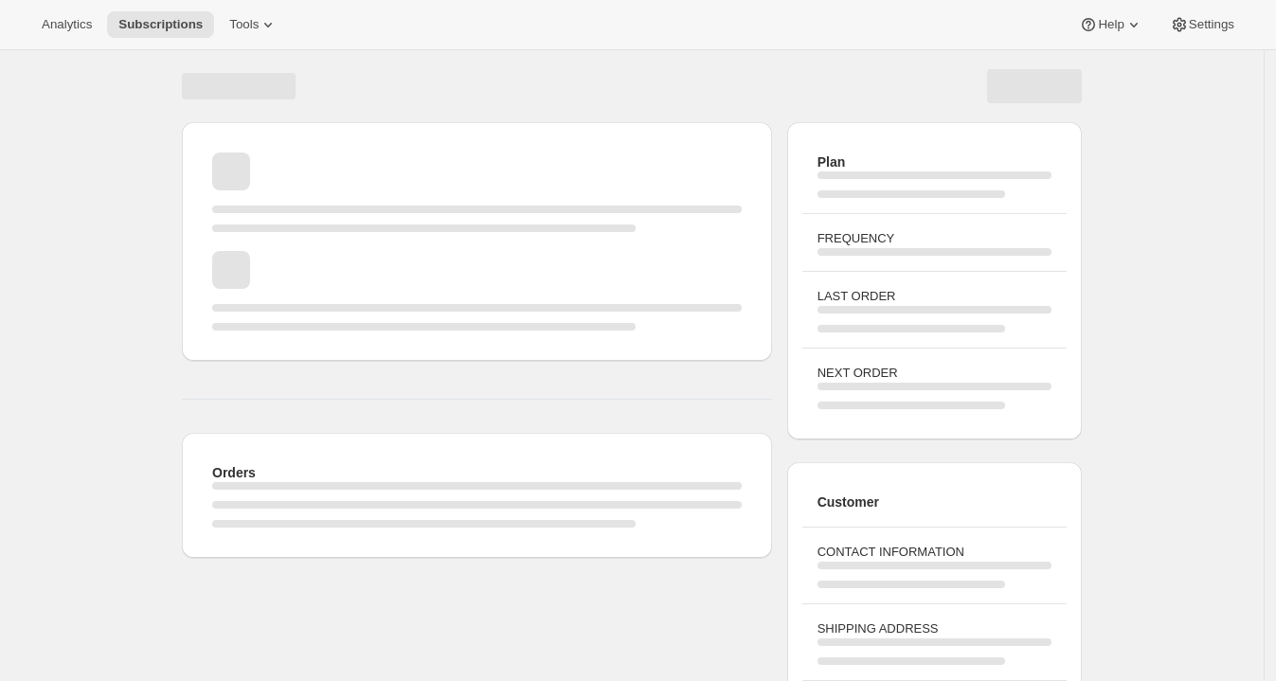 The image size is (1276, 681). What do you see at coordinates (160, 25) in the screenshot?
I see `span: Subscriptions` at bounding box center [160, 25].